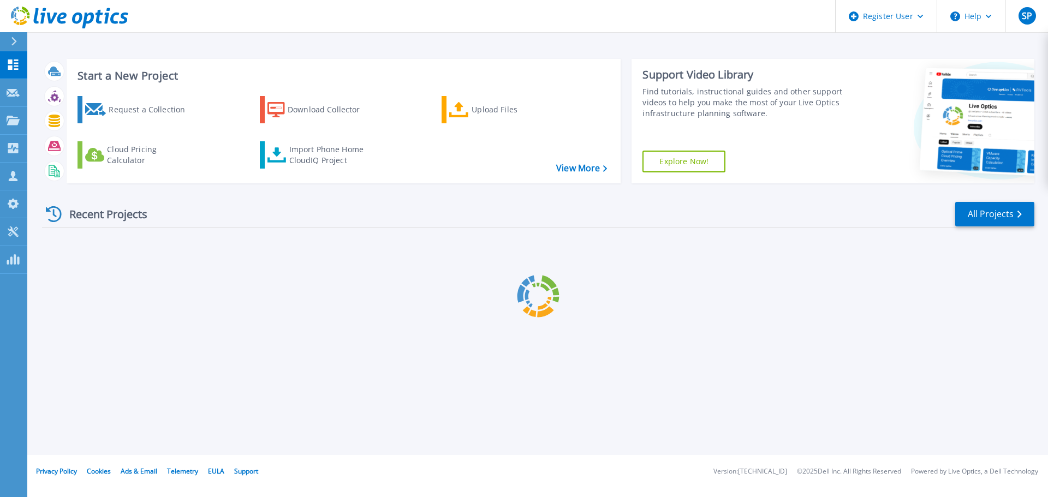  Describe the element at coordinates (849, 472) in the screenshot. I see `li: © 2025 Dell Inc. All Rights Reserved` at that location.